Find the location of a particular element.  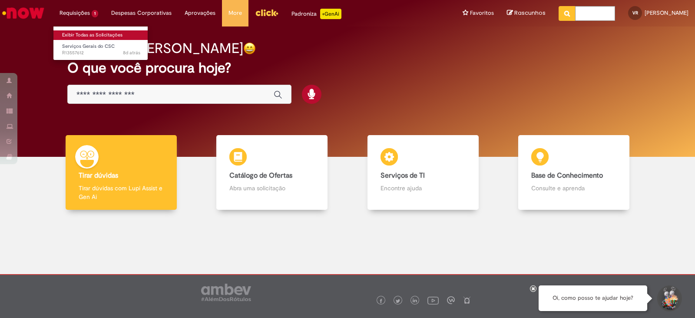

a: Serviços de TI Encontre ajuda is located at coordinates (423, 173).